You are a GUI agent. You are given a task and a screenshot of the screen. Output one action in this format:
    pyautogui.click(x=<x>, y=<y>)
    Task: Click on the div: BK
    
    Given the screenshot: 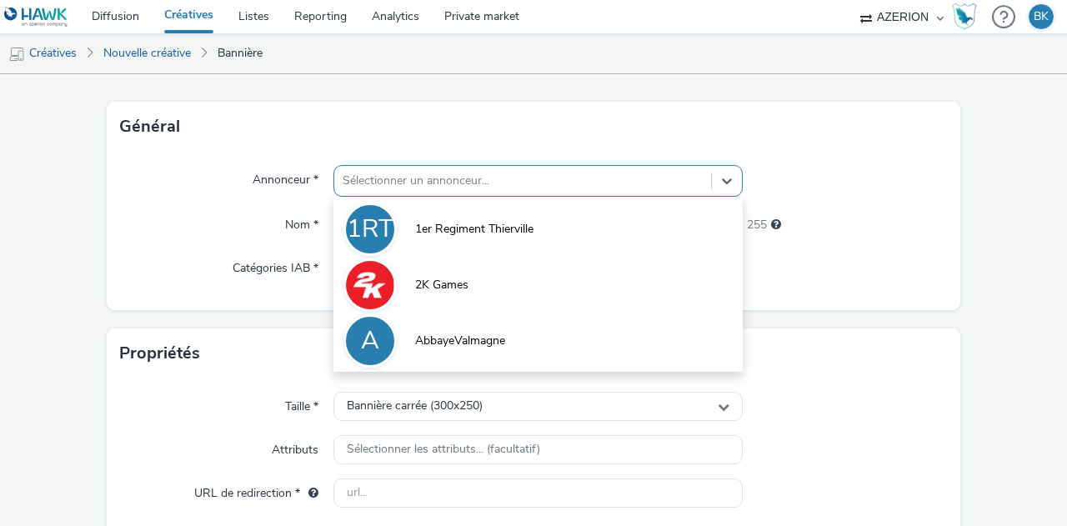 What is the action you would take?
    pyautogui.click(x=1042, y=17)
    